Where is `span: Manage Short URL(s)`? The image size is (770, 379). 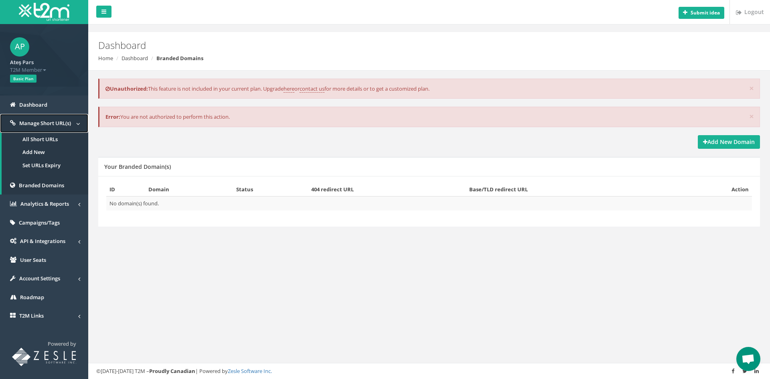
span: Manage Short URL(s) is located at coordinates (45, 123).